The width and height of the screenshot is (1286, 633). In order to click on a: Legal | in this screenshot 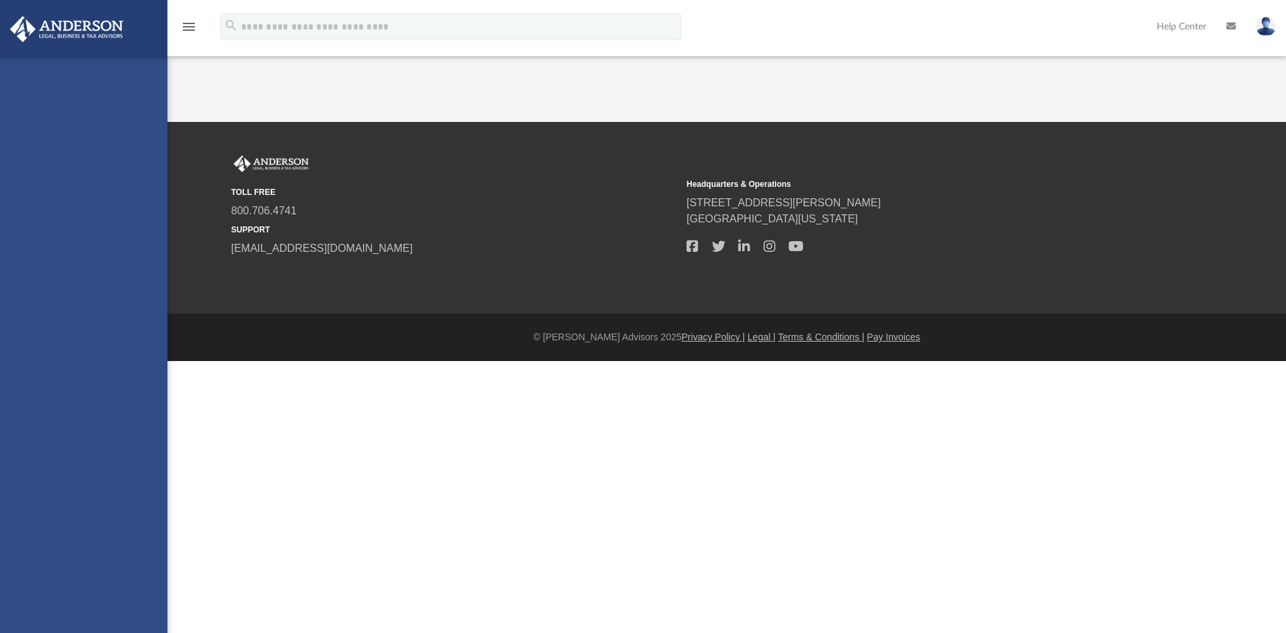, I will do `click(762, 337)`.